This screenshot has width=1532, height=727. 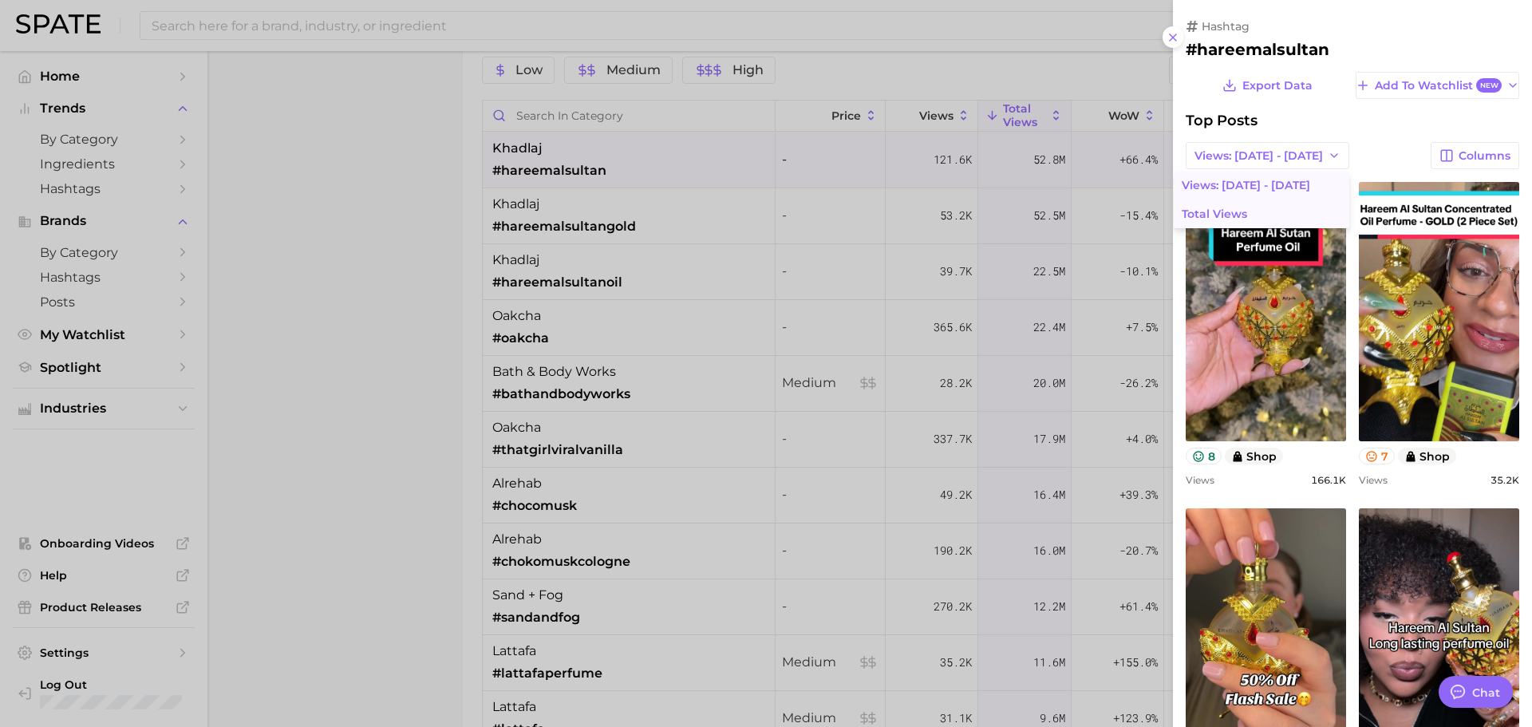 I want to click on span: hashtag, so click(x=1225, y=26).